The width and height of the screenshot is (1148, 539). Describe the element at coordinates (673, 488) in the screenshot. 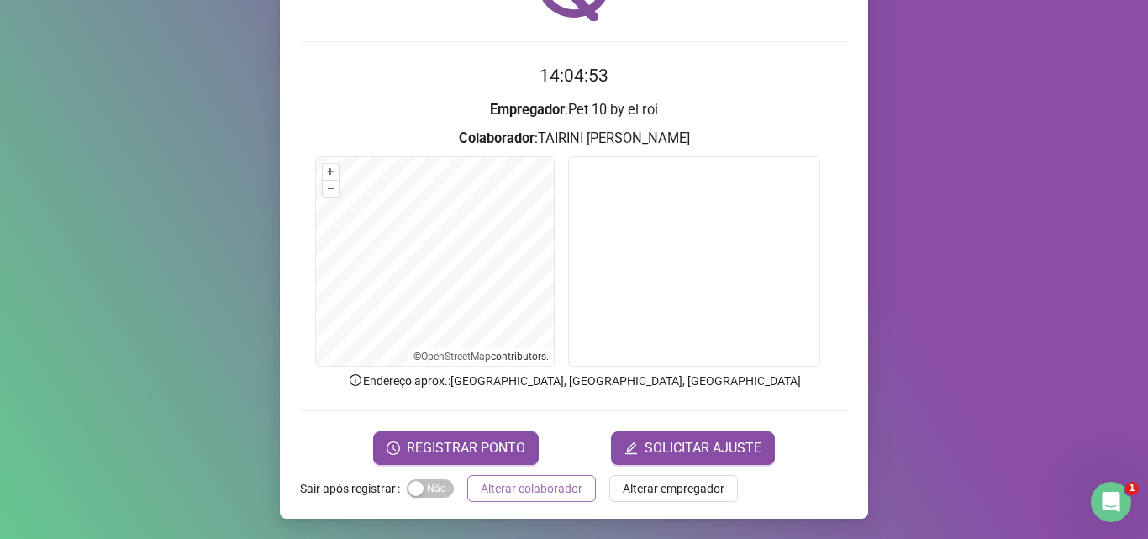

I see `button: Alterar empregador` at that location.